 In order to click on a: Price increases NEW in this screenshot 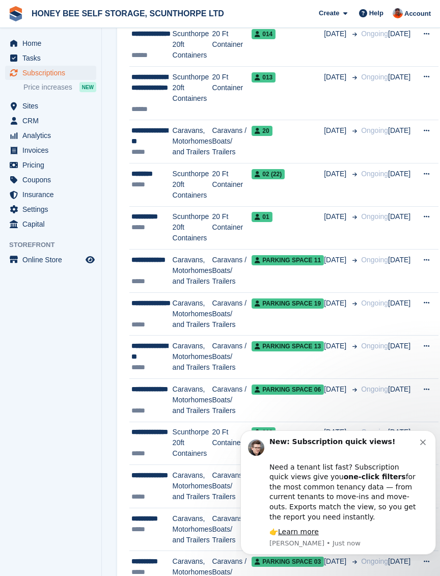, I will do `click(60, 87)`.